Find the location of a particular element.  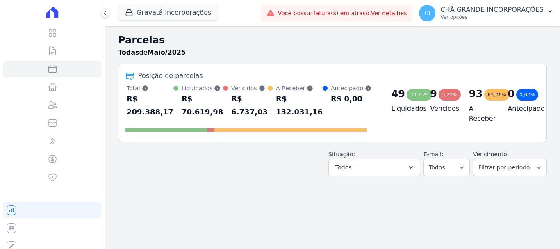

span: Todos is located at coordinates (343, 167).